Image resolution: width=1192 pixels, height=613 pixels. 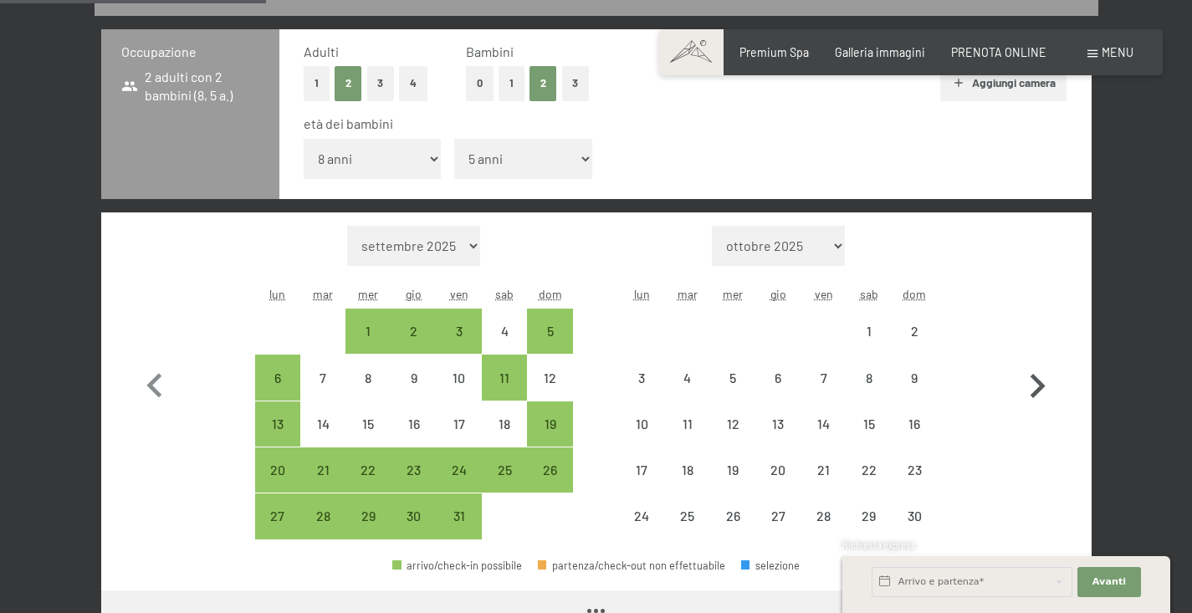 I want to click on abbr: martedì, so click(x=323, y=294).